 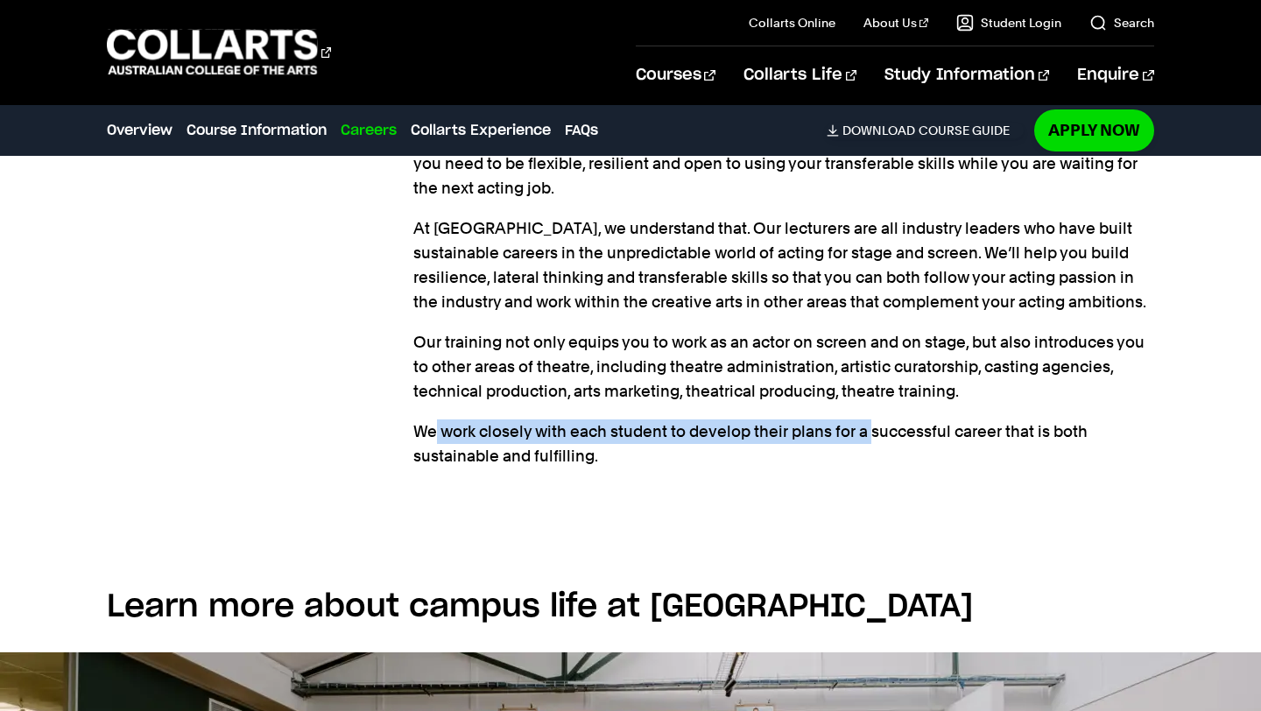 What do you see at coordinates (219, 52) in the screenshot?
I see `div: Go to homepage` at bounding box center [219, 52].